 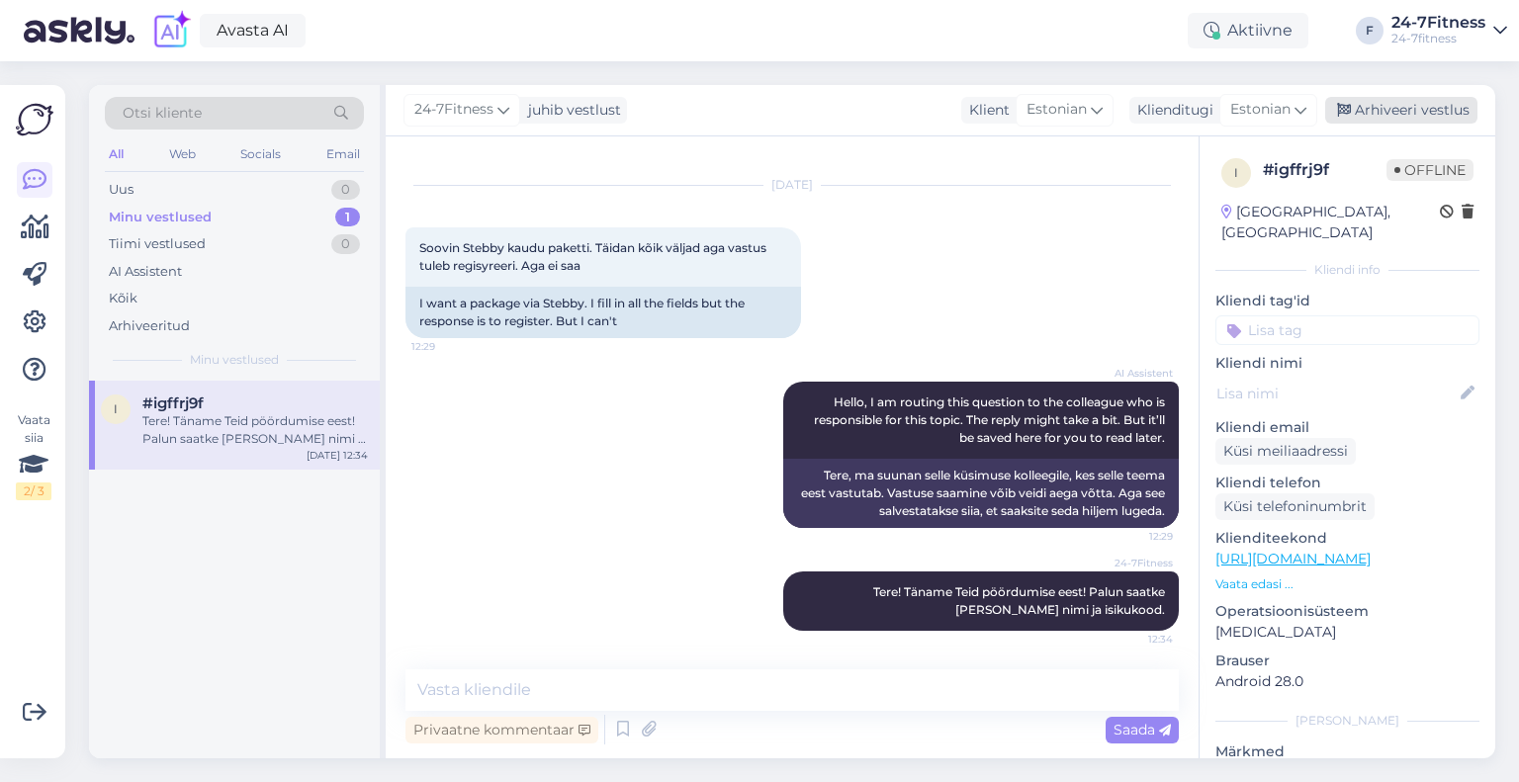 What do you see at coordinates (34, 456) in the screenshot?
I see `div: Vaata siia` at bounding box center [34, 456].